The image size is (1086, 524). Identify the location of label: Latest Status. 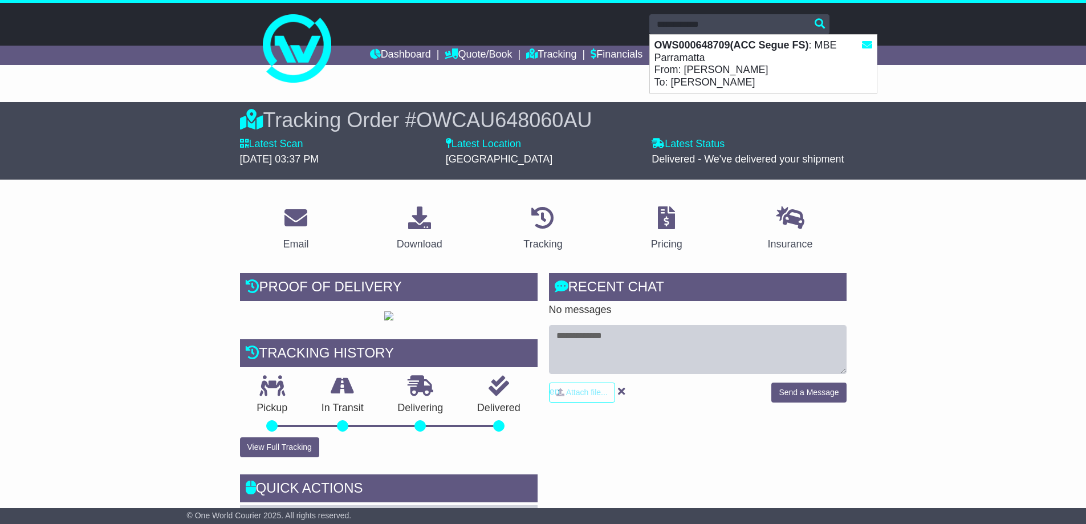
(688, 144).